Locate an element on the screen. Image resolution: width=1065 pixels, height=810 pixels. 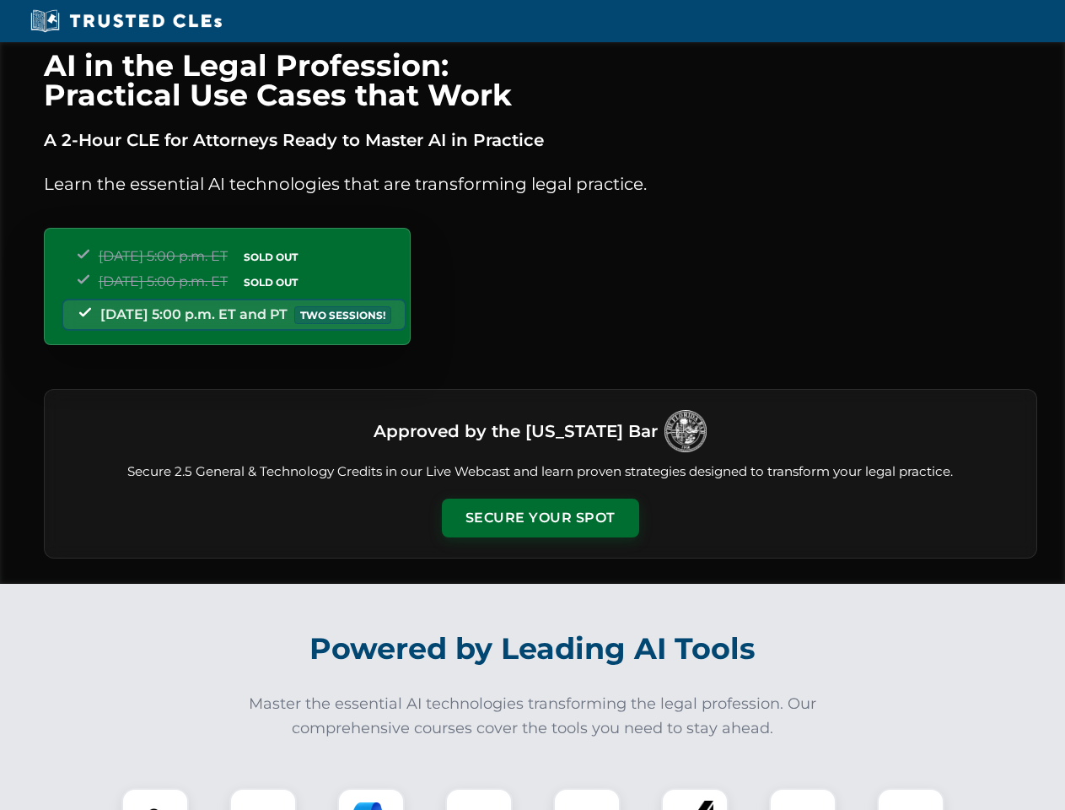
button: Secure Your Spot is located at coordinates (541, 518).